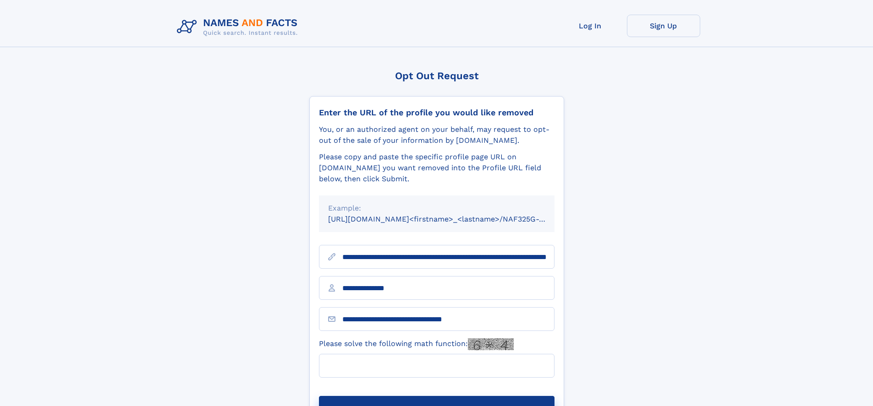 The width and height of the screenshot is (873, 406). I want to click on div: You, or an authorized agent on your behalf, may request to opt-out of the sale of your informatio..., so click(437, 135).